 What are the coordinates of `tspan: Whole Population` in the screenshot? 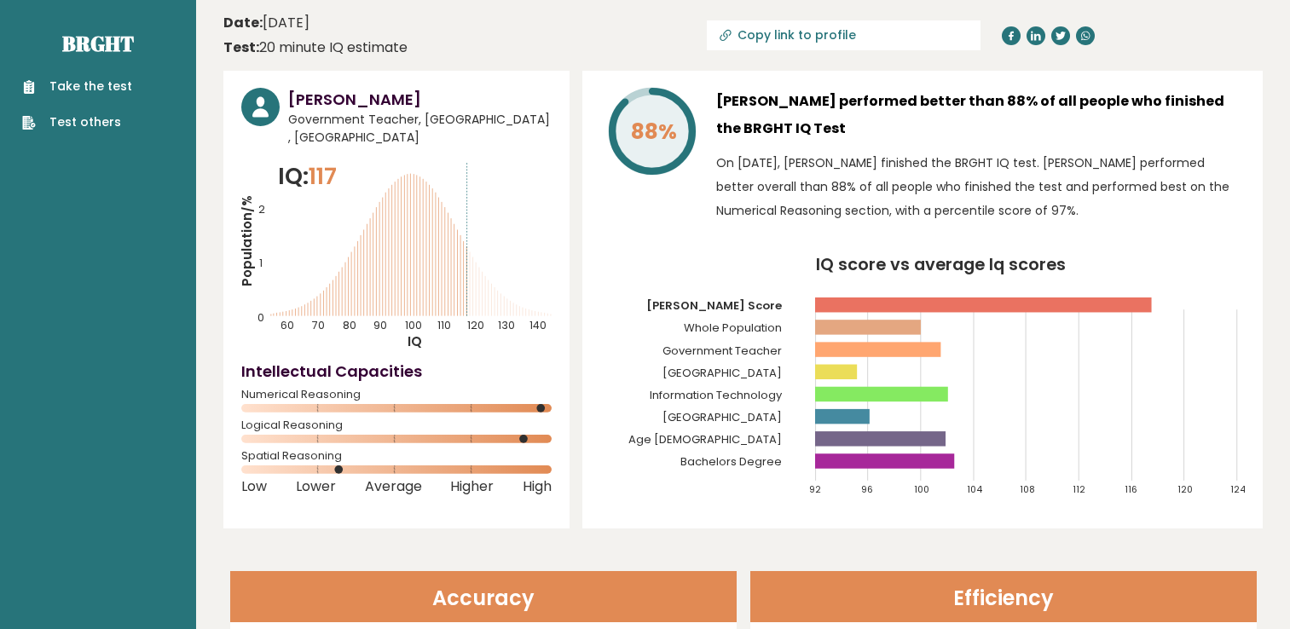 It's located at (733, 328).